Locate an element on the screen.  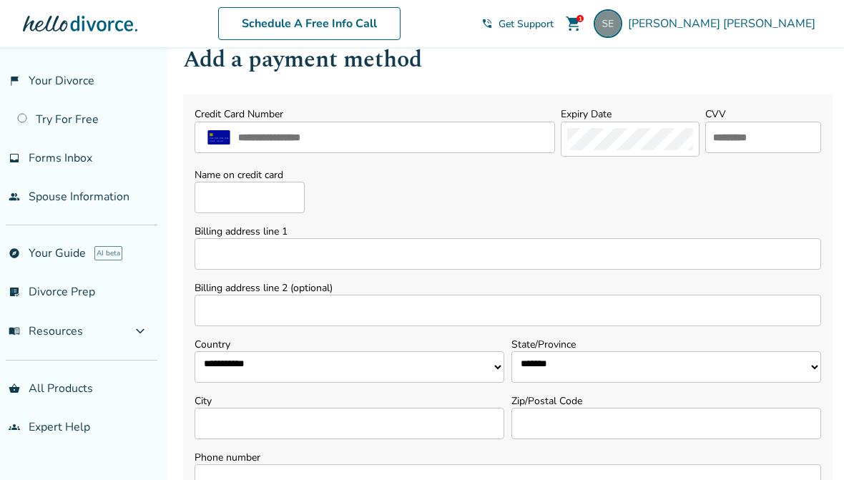
div: Chat Widget is located at coordinates (809, 446).